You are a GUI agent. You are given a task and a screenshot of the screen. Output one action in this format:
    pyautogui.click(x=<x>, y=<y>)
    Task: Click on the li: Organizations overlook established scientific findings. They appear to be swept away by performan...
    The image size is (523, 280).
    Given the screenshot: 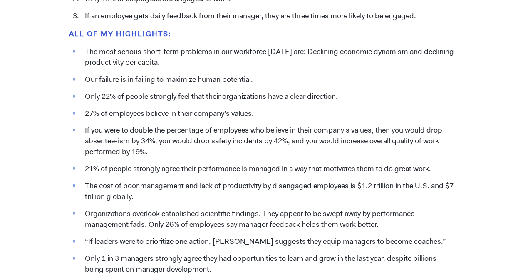 What is the action you would take?
    pyautogui.click(x=267, y=220)
    